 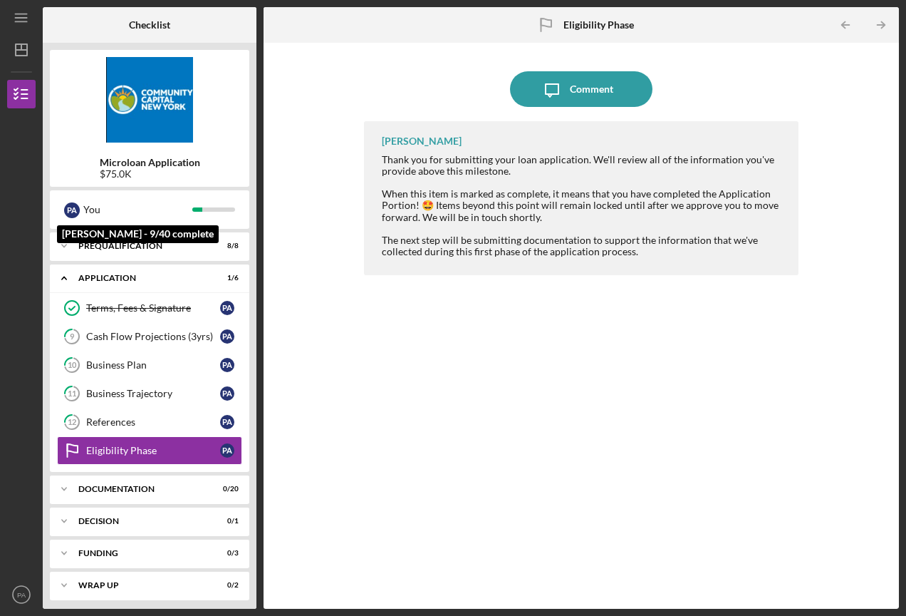 I want to click on div: 0 / 2, so click(x=226, y=585).